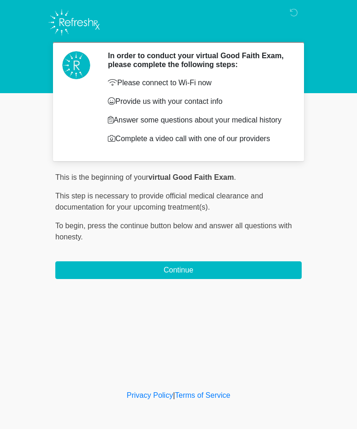 The image size is (357, 429). What do you see at coordinates (179, 270) in the screenshot?
I see `button: Continue` at bounding box center [179, 270].